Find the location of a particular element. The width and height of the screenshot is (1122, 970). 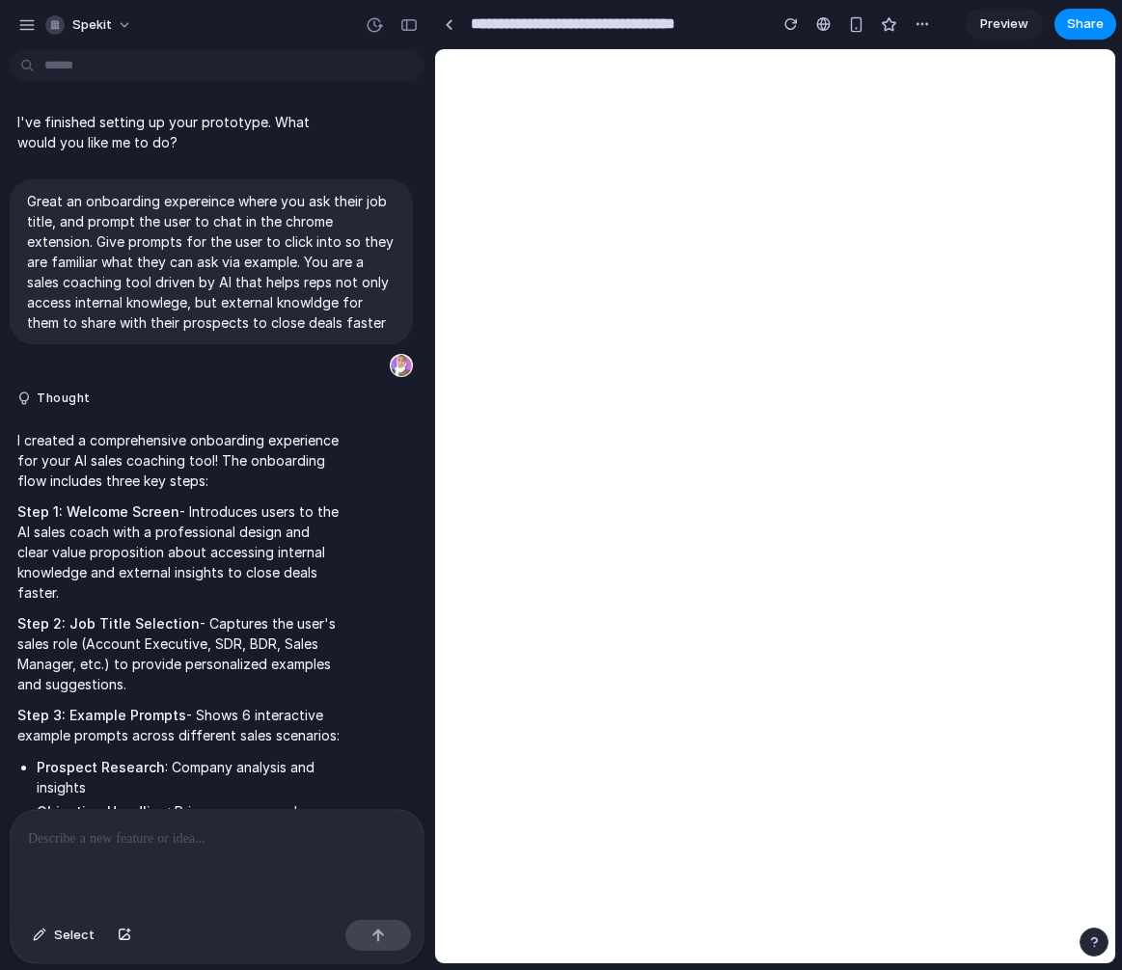

strong: Step 3: Example Prompts is located at coordinates (101, 715).